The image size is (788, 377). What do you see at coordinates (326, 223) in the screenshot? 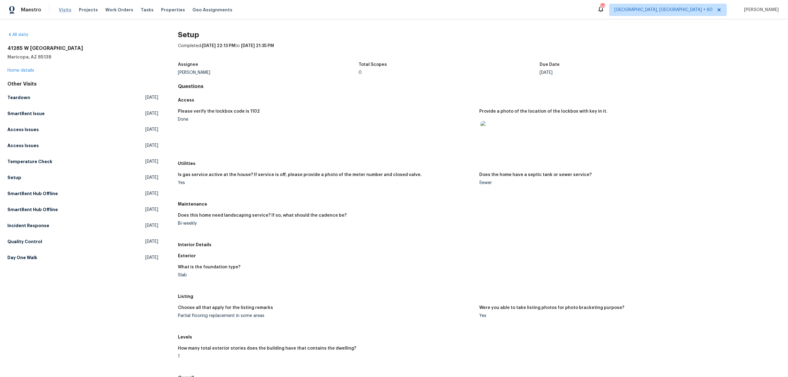
I see `div: Bi-weekly` at bounding box center [326, 223].